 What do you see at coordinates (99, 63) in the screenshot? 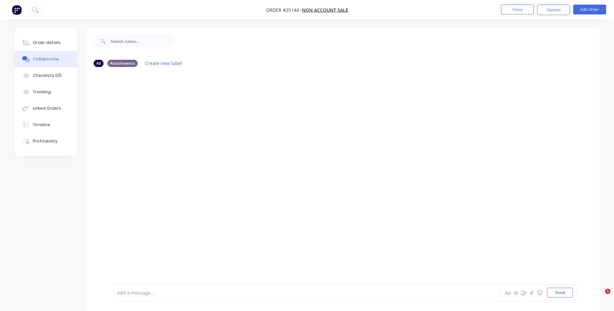
I see `div: All` at bounding box center [99, 63].